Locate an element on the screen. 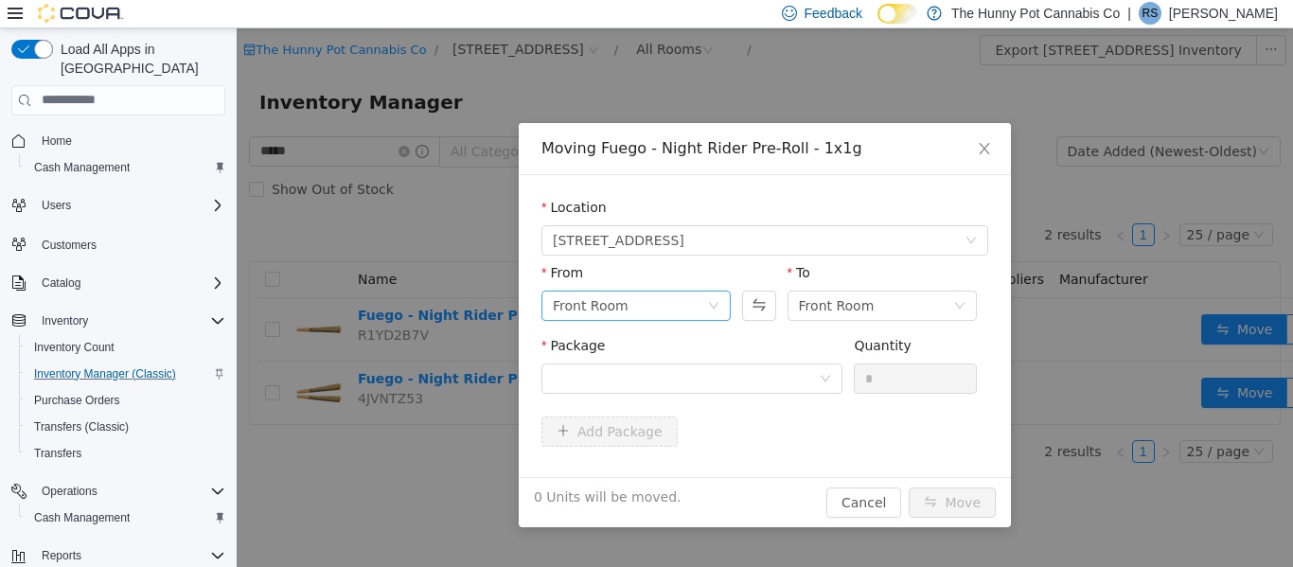  input: Quantity is located at coordinates (678, 350).